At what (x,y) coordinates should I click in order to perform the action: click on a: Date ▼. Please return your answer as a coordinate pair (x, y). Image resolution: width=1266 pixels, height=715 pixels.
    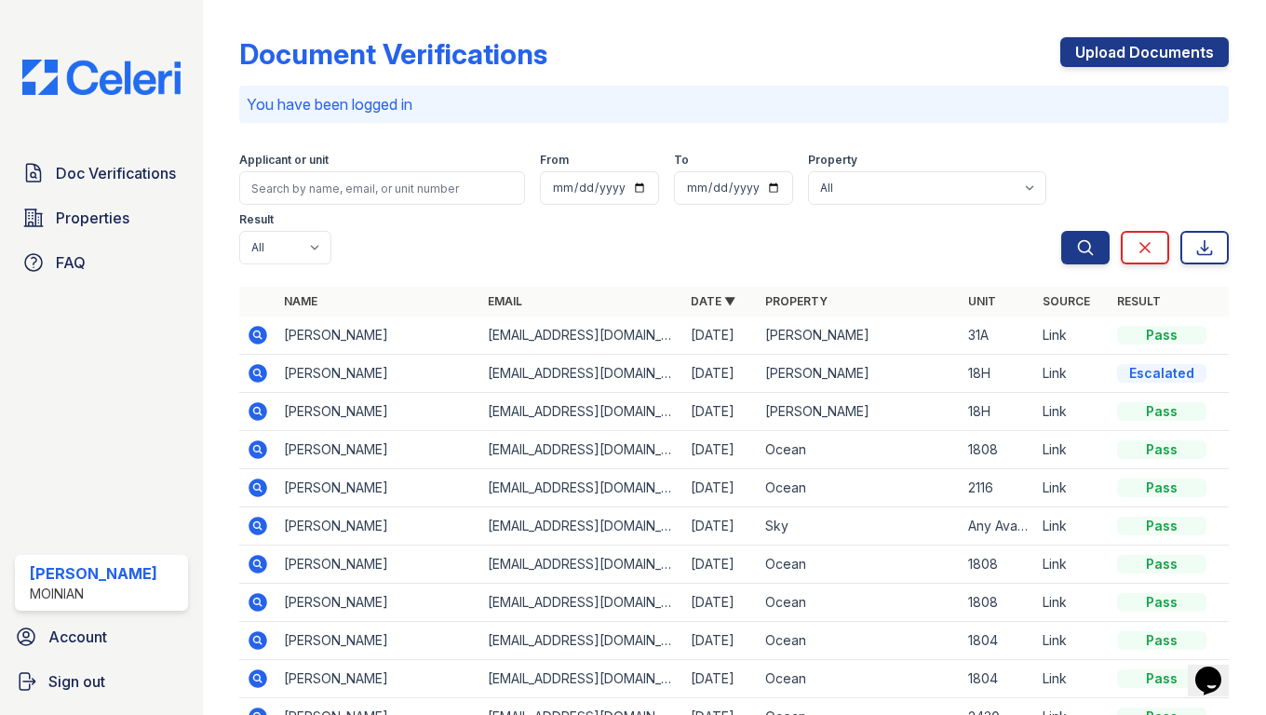
    Looking at the image, I should click on (713, 301).